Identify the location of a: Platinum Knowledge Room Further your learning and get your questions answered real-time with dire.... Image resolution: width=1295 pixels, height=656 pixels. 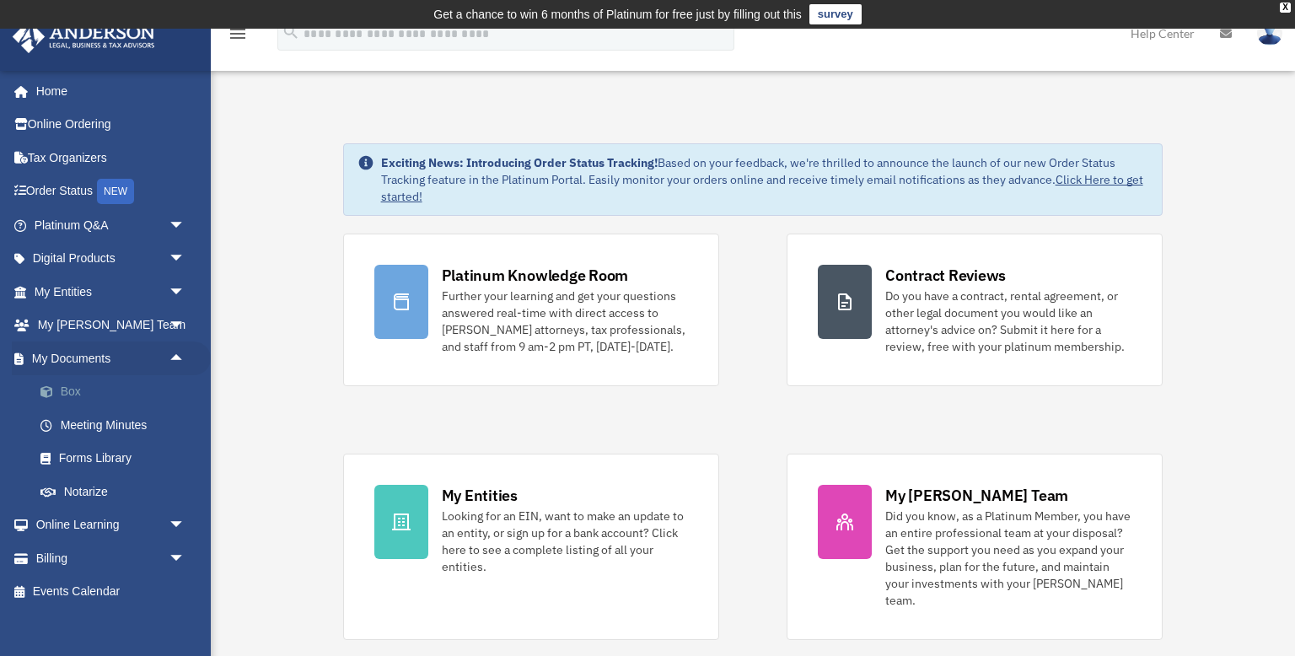
(531, 309).